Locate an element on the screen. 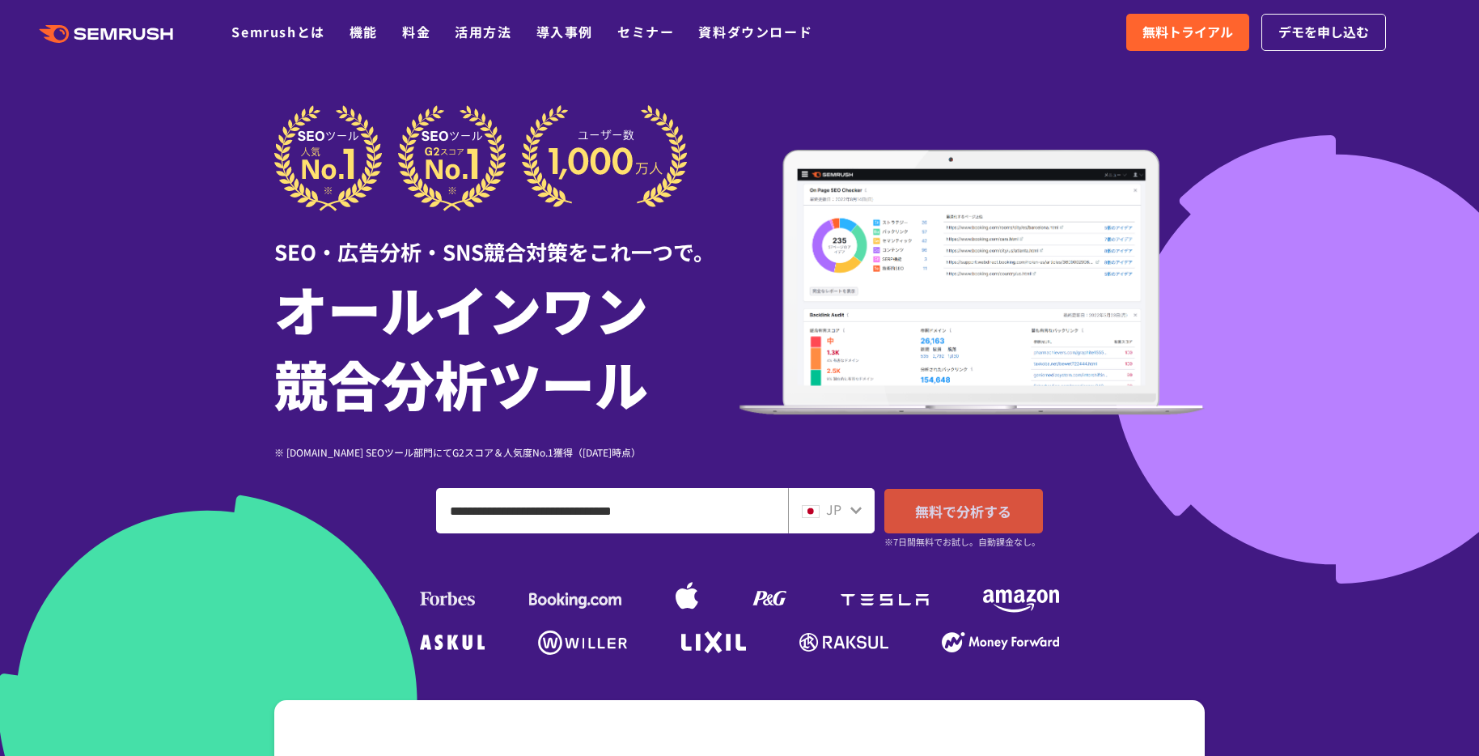 Image resolution: width=1479 pixels, height=756 pixels. span: 無料で分析する is located at coordinates (963, 511).